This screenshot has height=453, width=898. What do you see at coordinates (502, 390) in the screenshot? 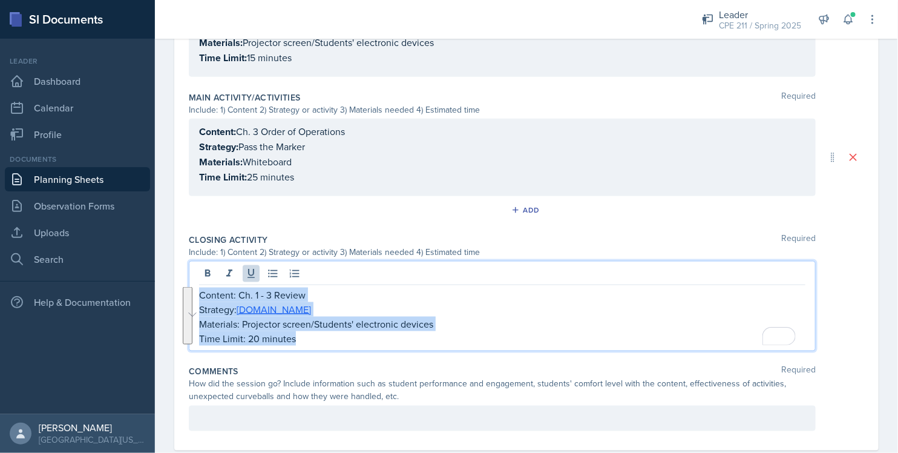
I see `div: How did the session go? Include information such as student performance and engagement, students'...` at bounding box center [502, 390].